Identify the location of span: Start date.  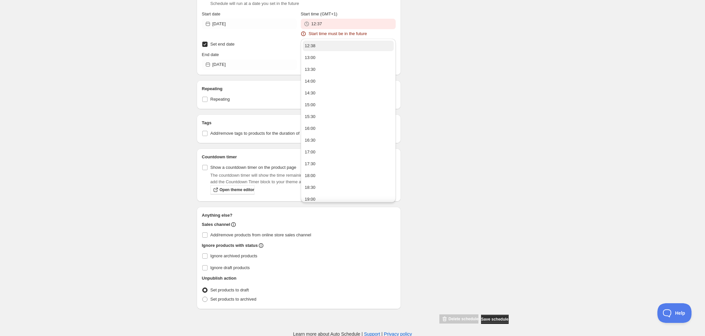
(211, 14).